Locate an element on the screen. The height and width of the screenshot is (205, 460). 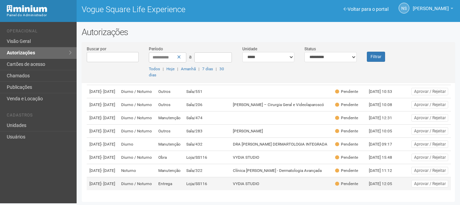
li: Cadastros is located at coordinates (39, 116).